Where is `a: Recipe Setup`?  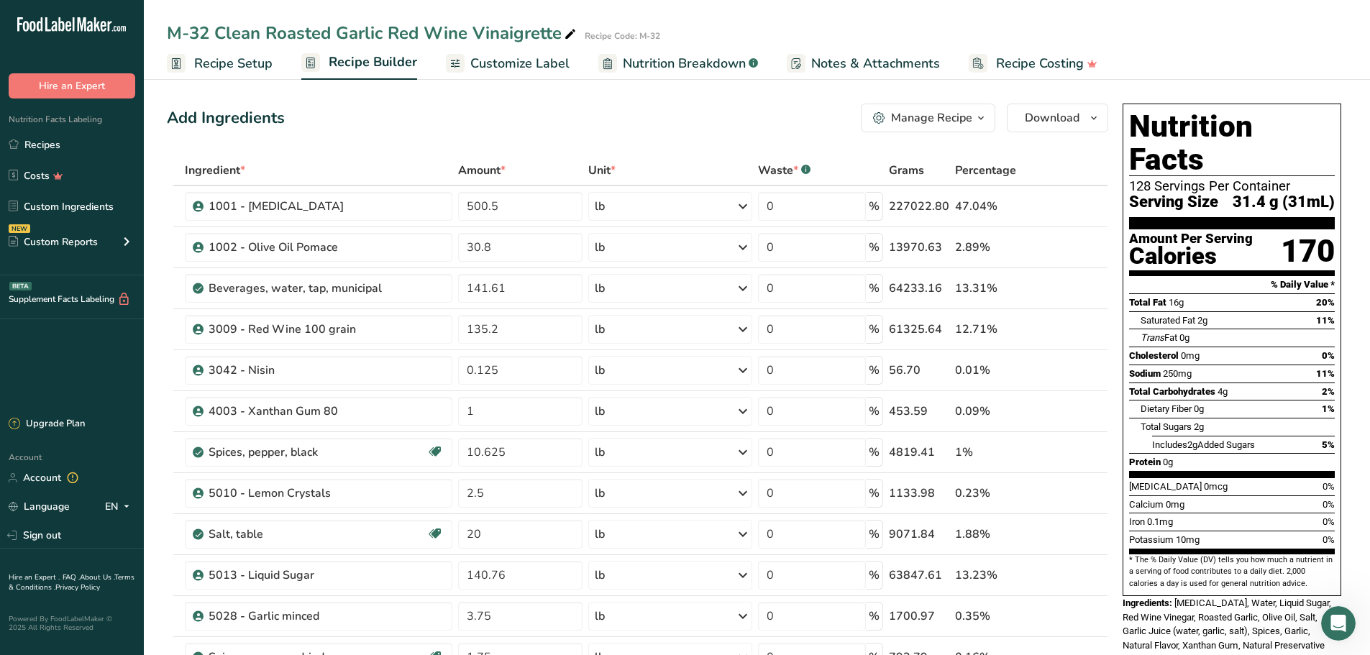 a: Recipe Setup is located at coordinates (219, 63).